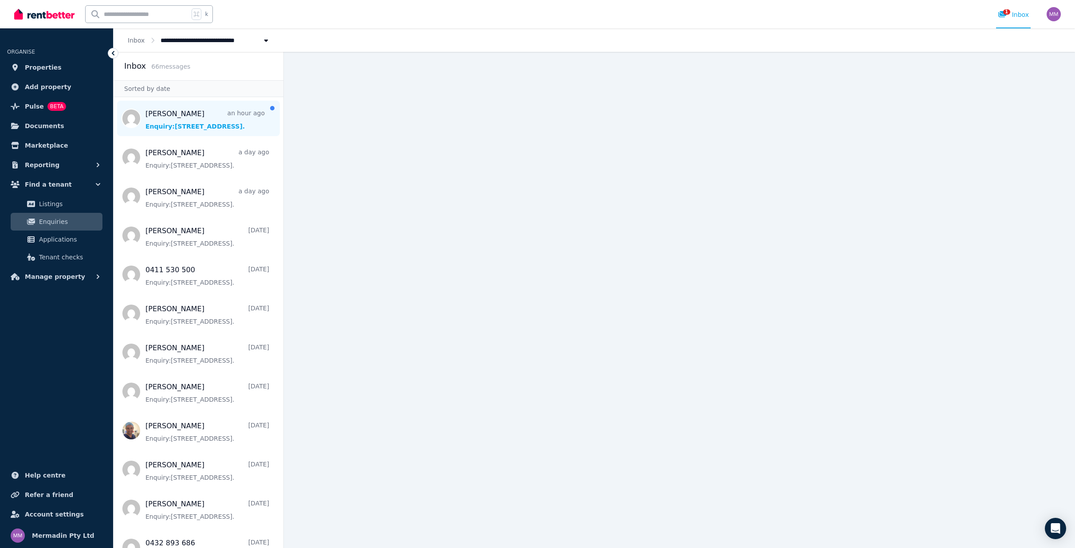 The height and width of the screenshot is (548, 1075). What do you see at coordinates (56, 106) in the screenshot?
I see `a: PulseBETA` at bounding box center [56, 106].